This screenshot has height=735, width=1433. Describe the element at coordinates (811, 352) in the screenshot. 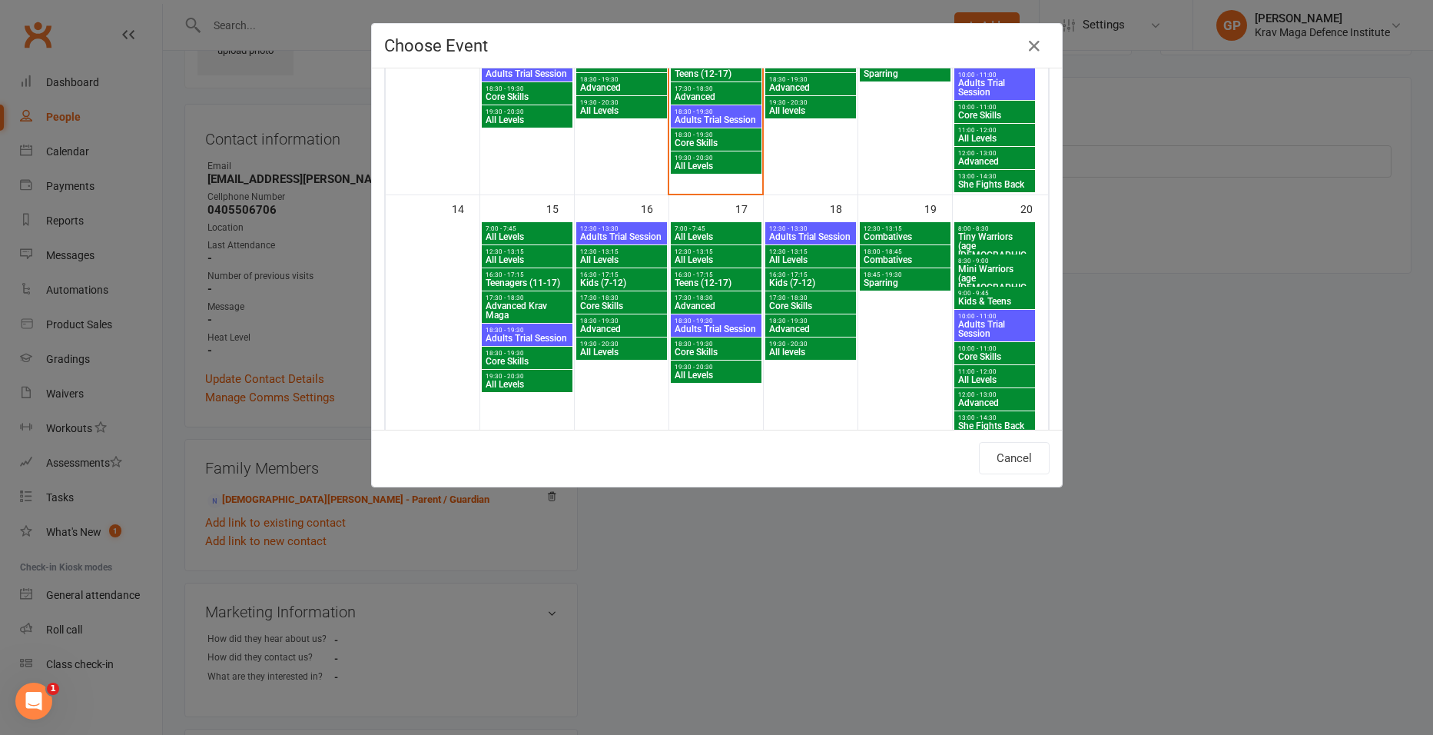

I see `span: All levels` at that location.